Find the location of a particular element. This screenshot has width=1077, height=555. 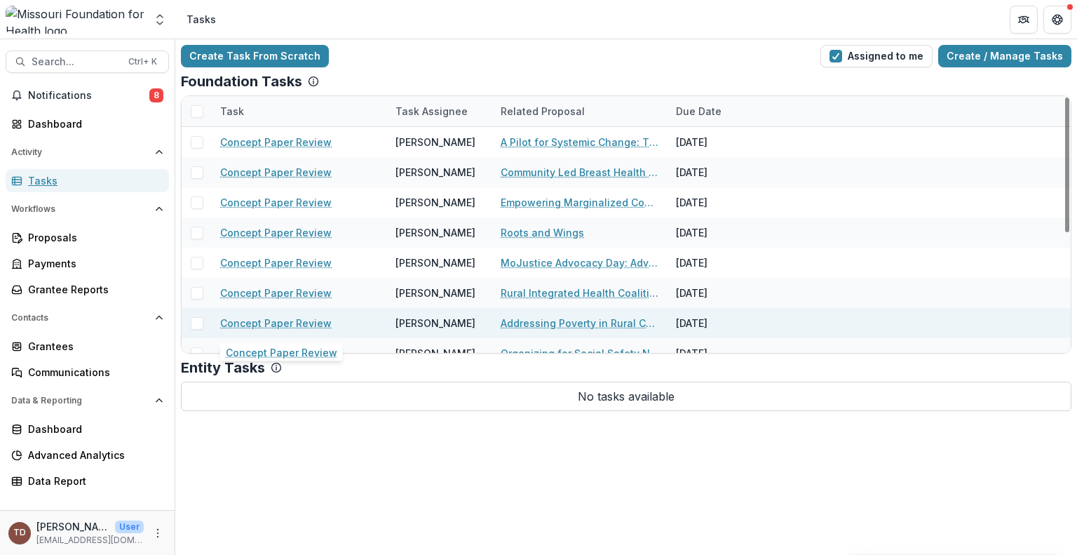

a: Tasks is located at coordinates (87, 180).